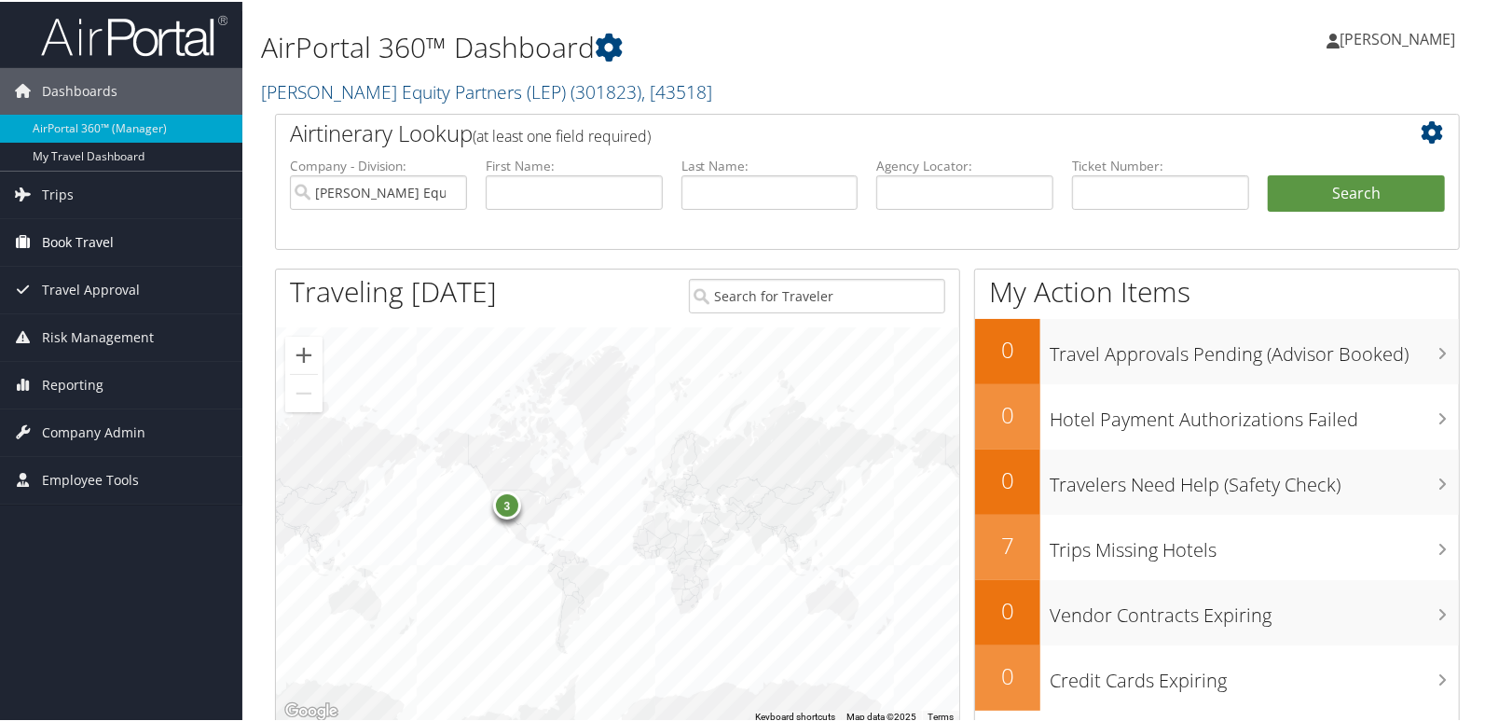 This screenshot has width=1485, height=721. I want to click on h1: AirPortal 360™ Dashboard, so click(665, 46).